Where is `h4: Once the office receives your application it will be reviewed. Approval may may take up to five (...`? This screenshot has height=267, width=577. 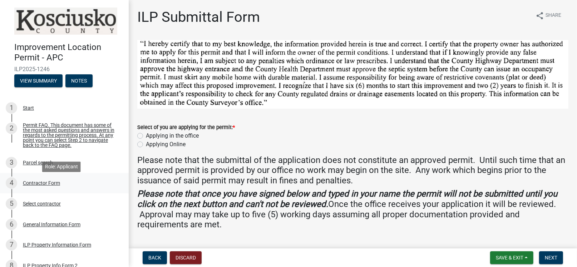
h4: Once the office receives your application it will be reviewed. Approval may may take up to five (... is located at coordinates (353, 209).